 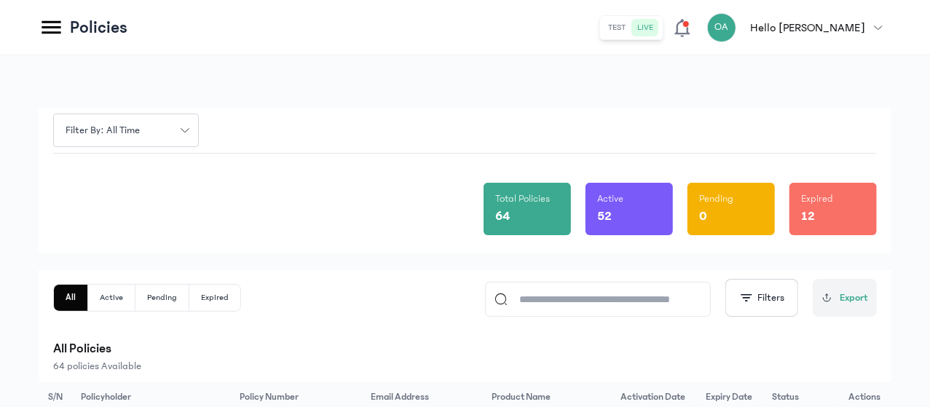 What do you see at coordinates (617, 28) in the screenshot?
I see `button: test` at bounding box center [617, 28].